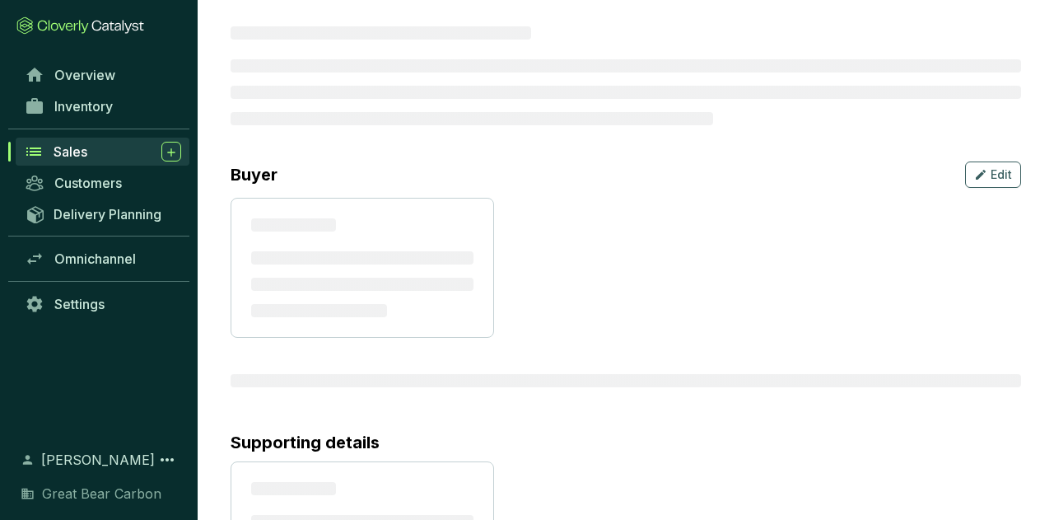 The height and width of the screenshot is (520, 1054). Describe the element at coordinates (103, 259) in the screenshot. I see `a: Omnichannel` at that location.